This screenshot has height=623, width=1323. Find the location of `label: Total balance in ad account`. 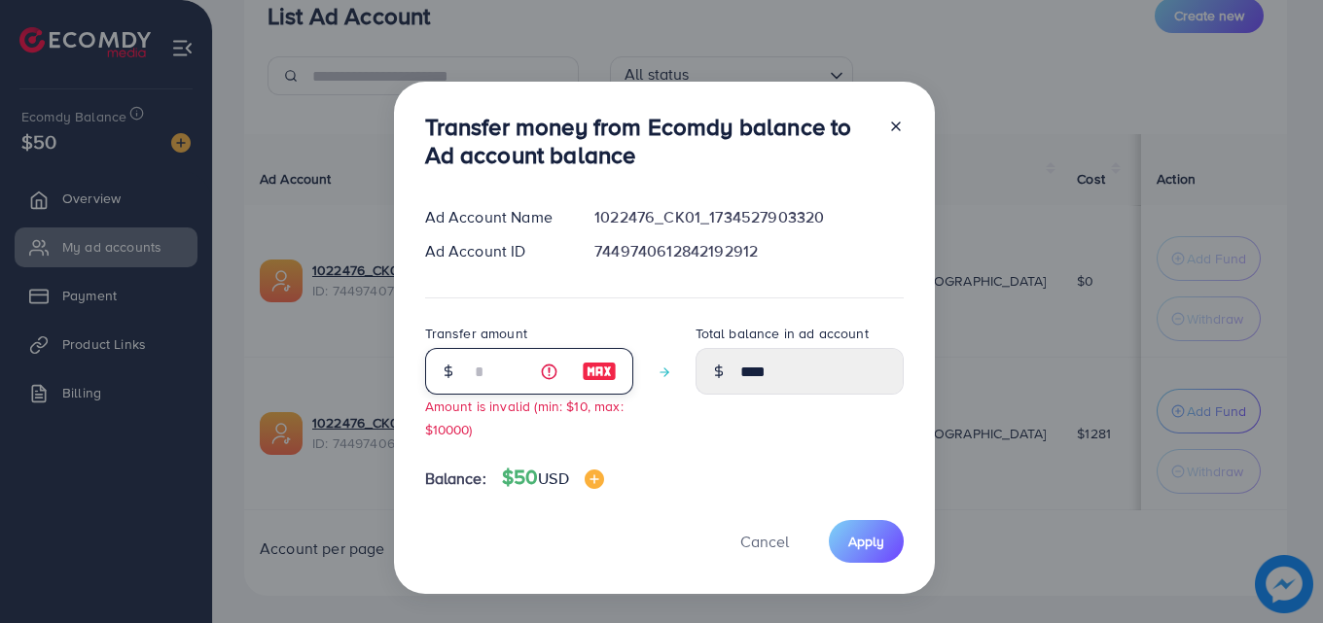

label: Total balance in ad account is located at coordinates (782, 334).